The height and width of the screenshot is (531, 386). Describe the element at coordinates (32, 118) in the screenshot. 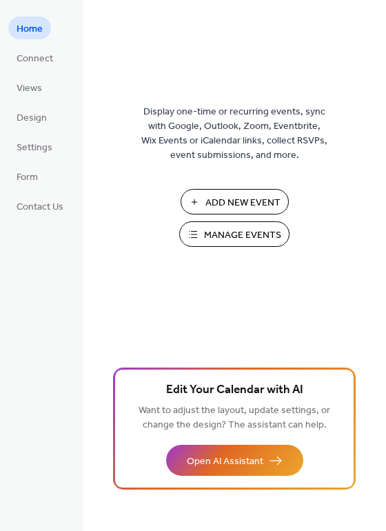

I see `span: Design` at that location.